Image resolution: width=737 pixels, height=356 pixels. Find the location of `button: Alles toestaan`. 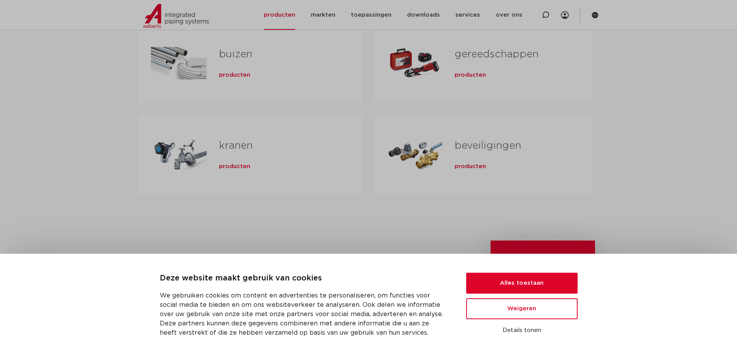

button: Alles toestaan is located at coordinates (522, 283).